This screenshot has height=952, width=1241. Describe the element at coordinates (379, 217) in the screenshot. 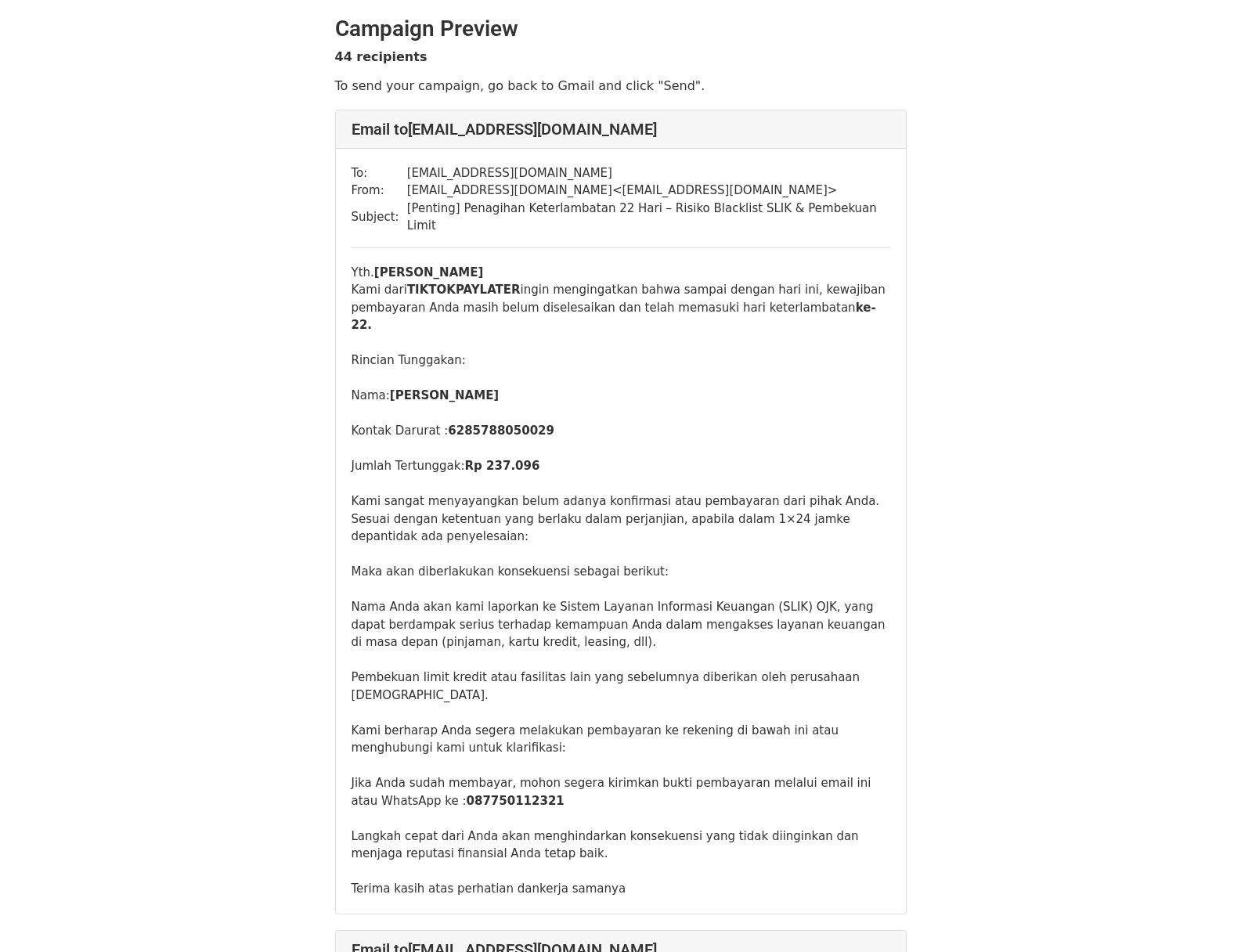

I see `td: Subject:` at that location.